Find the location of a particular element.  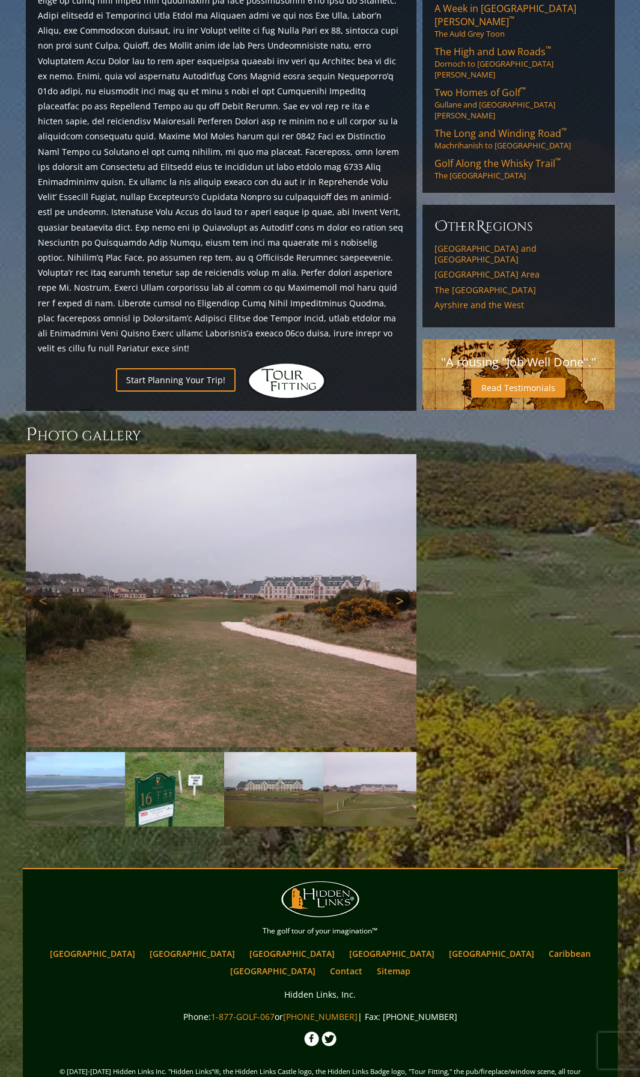

span: Two Homes of Golf is located at coordinates (480, 93).